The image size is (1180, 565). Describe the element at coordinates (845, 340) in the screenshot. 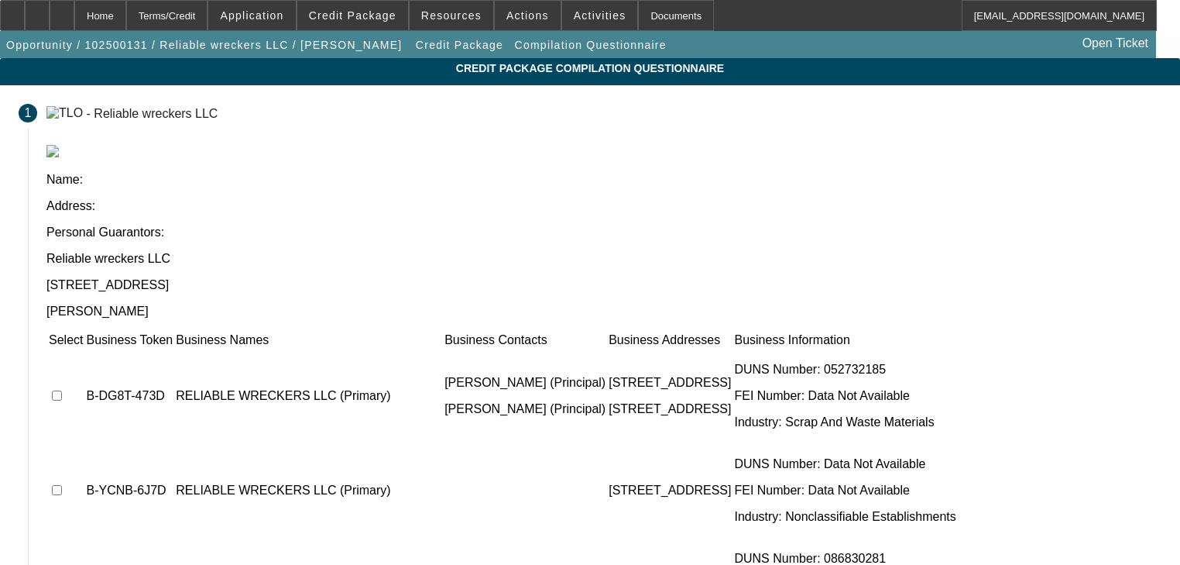

I see `td: Business Information` at that location.